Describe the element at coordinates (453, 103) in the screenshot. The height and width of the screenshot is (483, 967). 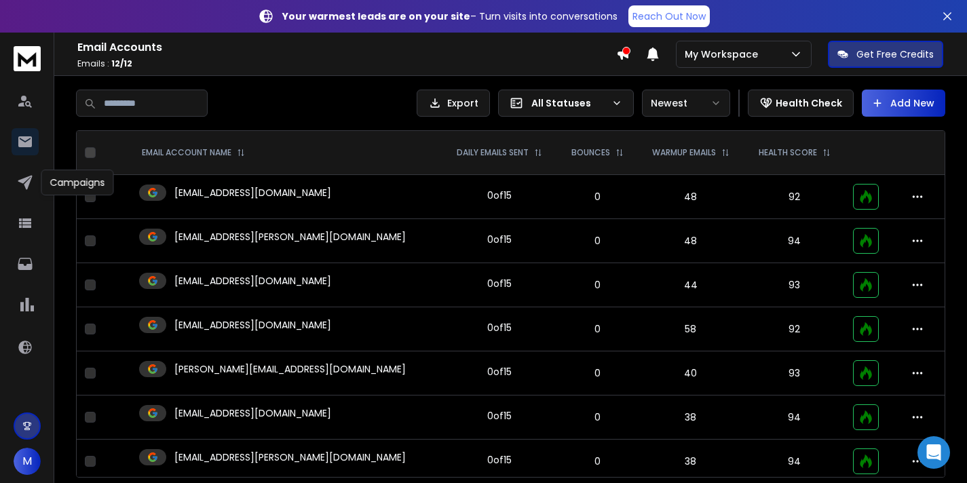
I see `button: Export` at that location.